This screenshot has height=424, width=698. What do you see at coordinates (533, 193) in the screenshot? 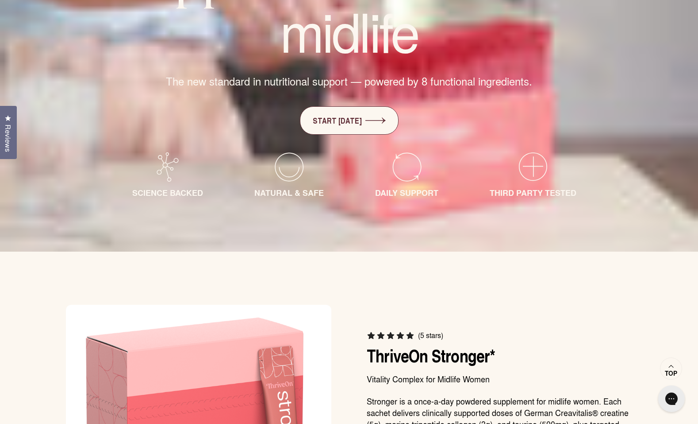
I see `span: THIRD PARTY TESTED` at bounding box center [533, 193].